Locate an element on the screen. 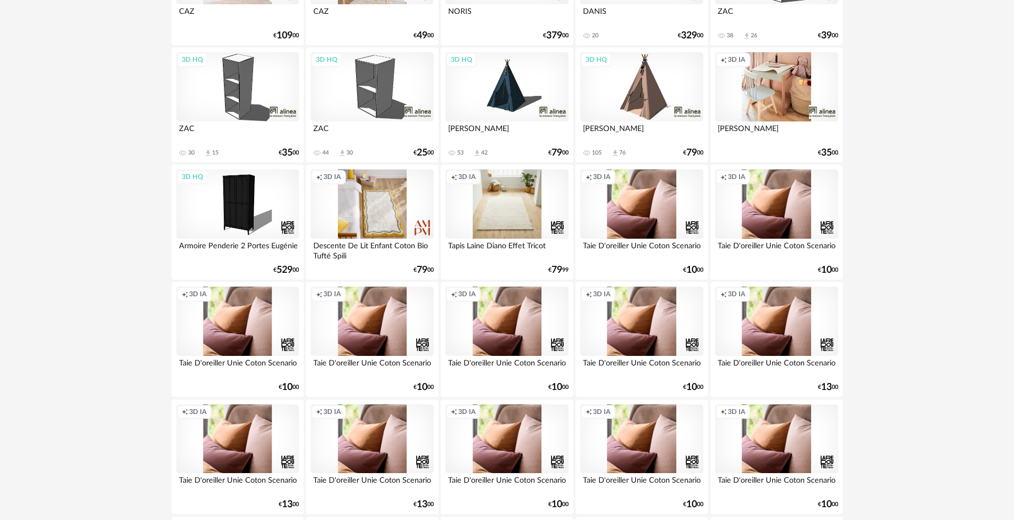  a: 3D HQ ZAC 44 Download icon 30 €2500 is located at coordinates (372, 105).